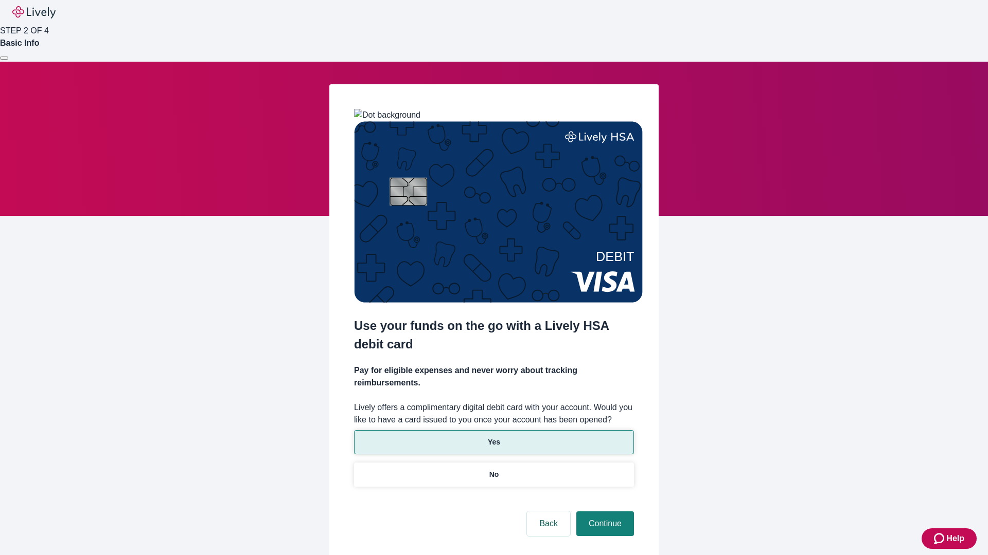 This screenshot has width=988, height=555. I want to click on img: Lively, so click(34, 12).